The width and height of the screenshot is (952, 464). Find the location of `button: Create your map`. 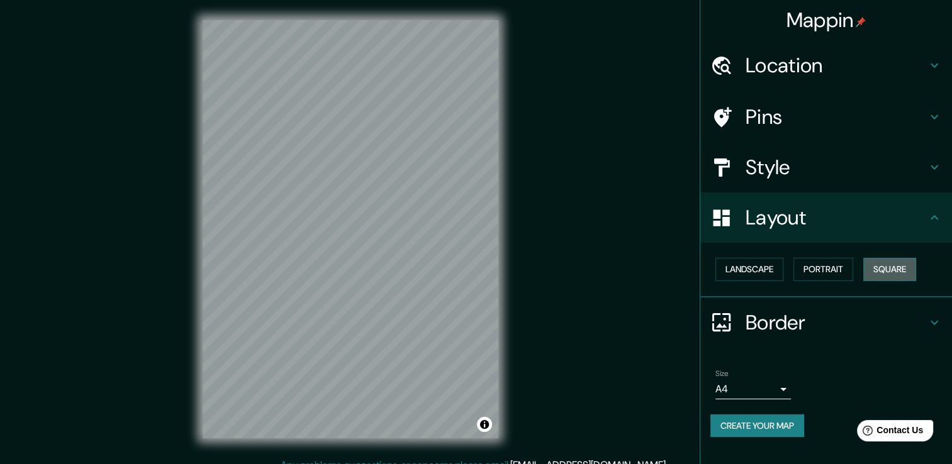

button: Create your map is located at coordinates (757, 426).